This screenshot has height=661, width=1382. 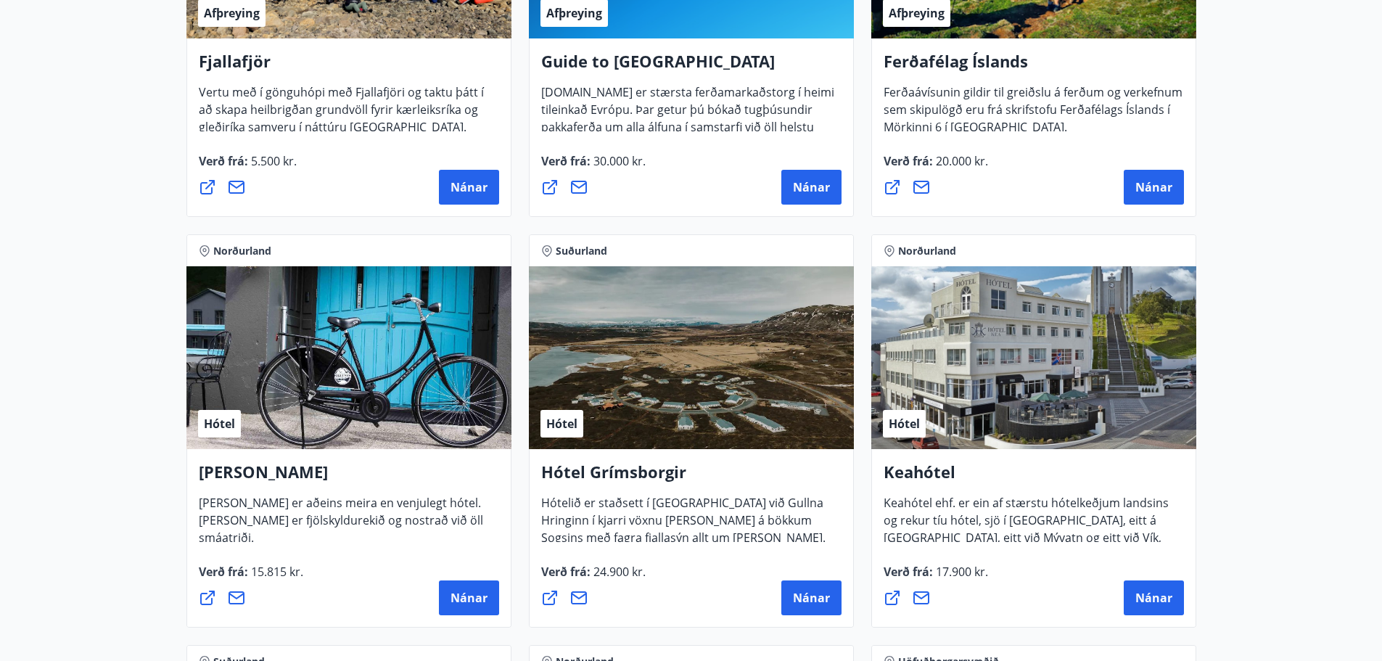 What do you see at coordinates (581, 251) in the screenshot?
I see `span: Suðurland` at bounding box center [581, 251].